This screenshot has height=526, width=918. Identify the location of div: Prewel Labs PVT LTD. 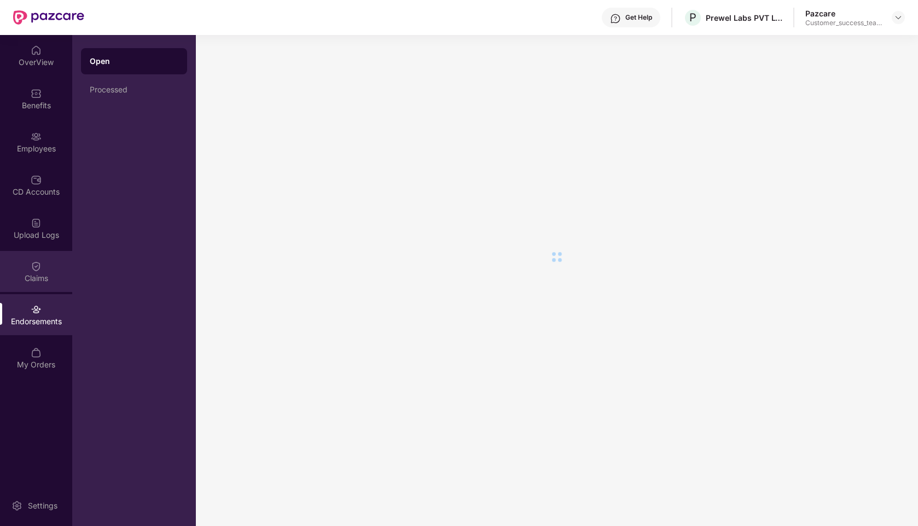
(744, 18).